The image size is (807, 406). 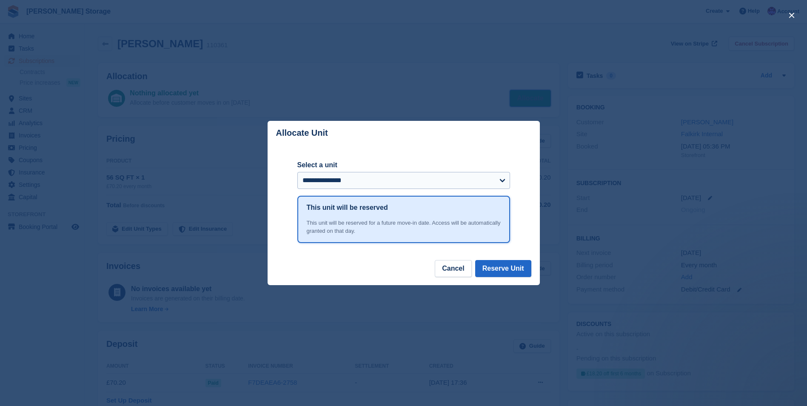 I want to click on label: Select a unit, so click(x=404, y=165).